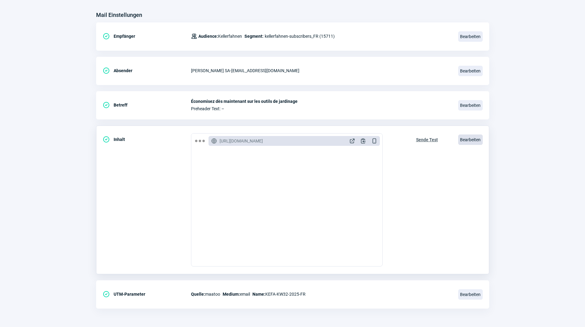  What do you see at coordinates (321, 101) in the screenshot?
I see `span: Économisez dès maintenant sur les outils de jardinage` at bounding box center [321, 101].